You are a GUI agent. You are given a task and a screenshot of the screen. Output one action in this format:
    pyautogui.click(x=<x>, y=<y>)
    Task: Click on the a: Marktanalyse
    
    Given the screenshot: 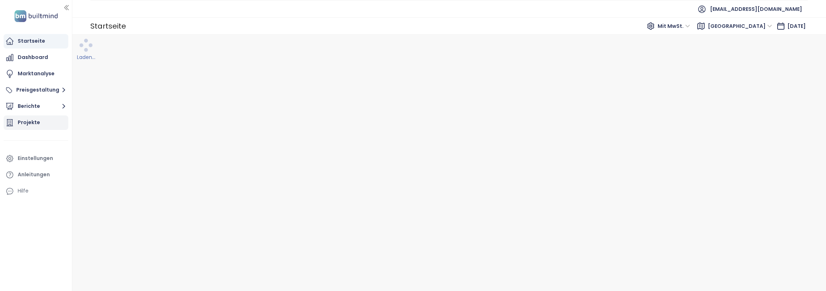 What is the action you would take?
    pyautogui.click(x=36, y=74)
    